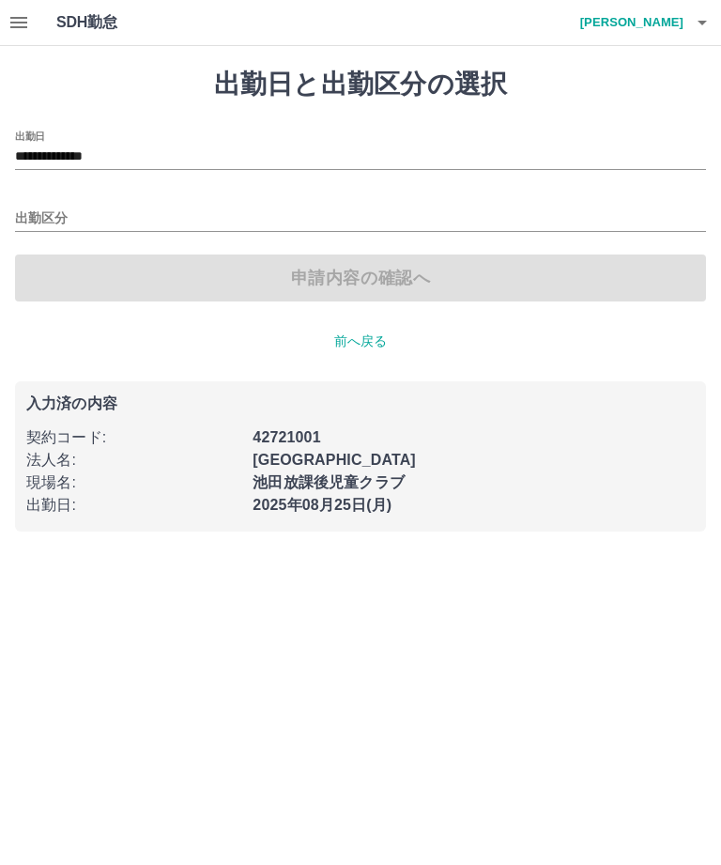 The height and width of the screenshot is (865, 721). Describe the element at coordinates (286, 437) in the screenshot. I see `b: 42721001` at that location.